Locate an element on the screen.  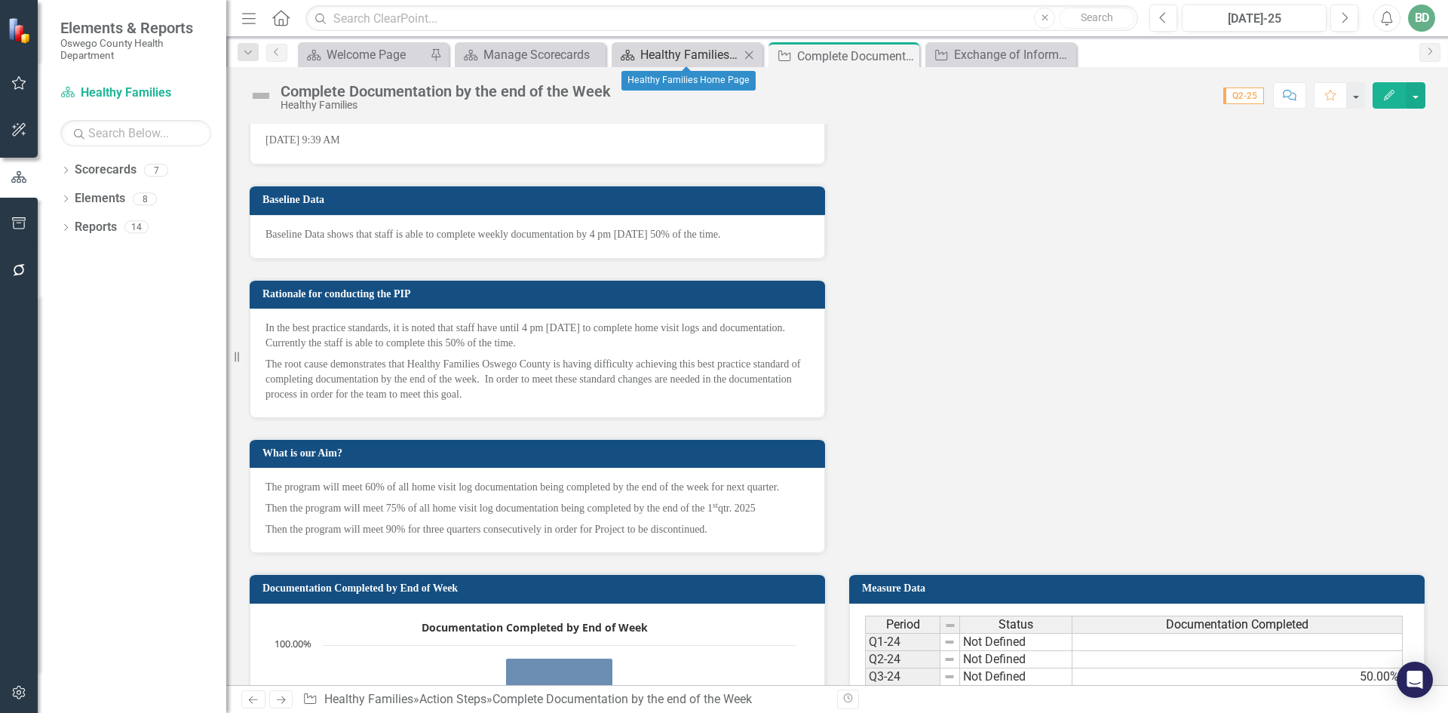
input: Search ClearPoint... is located at coordinates (722, 18).